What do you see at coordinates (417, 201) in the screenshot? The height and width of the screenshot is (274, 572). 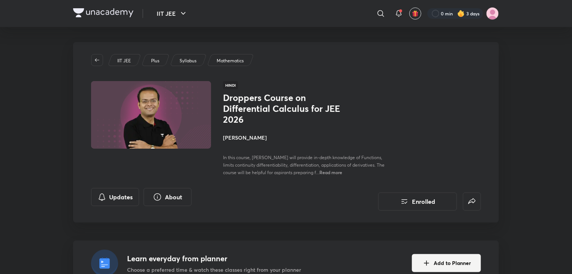 I see `button: Enrolled` at bounding box center [417, 201].